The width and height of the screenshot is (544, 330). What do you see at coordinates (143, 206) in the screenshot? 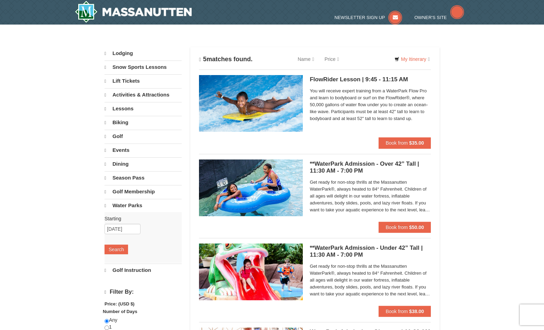
I see `a: Water Parks` at bounding box center [143, 206].